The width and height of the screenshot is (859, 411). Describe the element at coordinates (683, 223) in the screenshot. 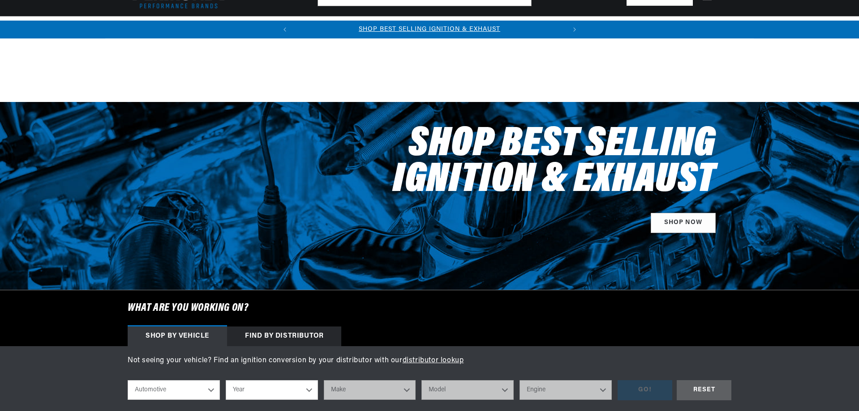

I see `a: SHOP NOW` at that location.